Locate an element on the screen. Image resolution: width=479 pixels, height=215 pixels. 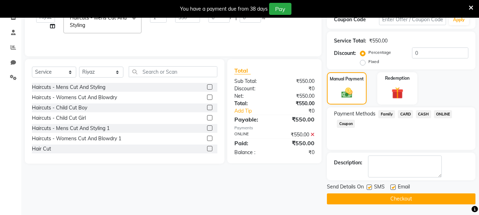
div: Service Total: is located at coordinates (350, 41).